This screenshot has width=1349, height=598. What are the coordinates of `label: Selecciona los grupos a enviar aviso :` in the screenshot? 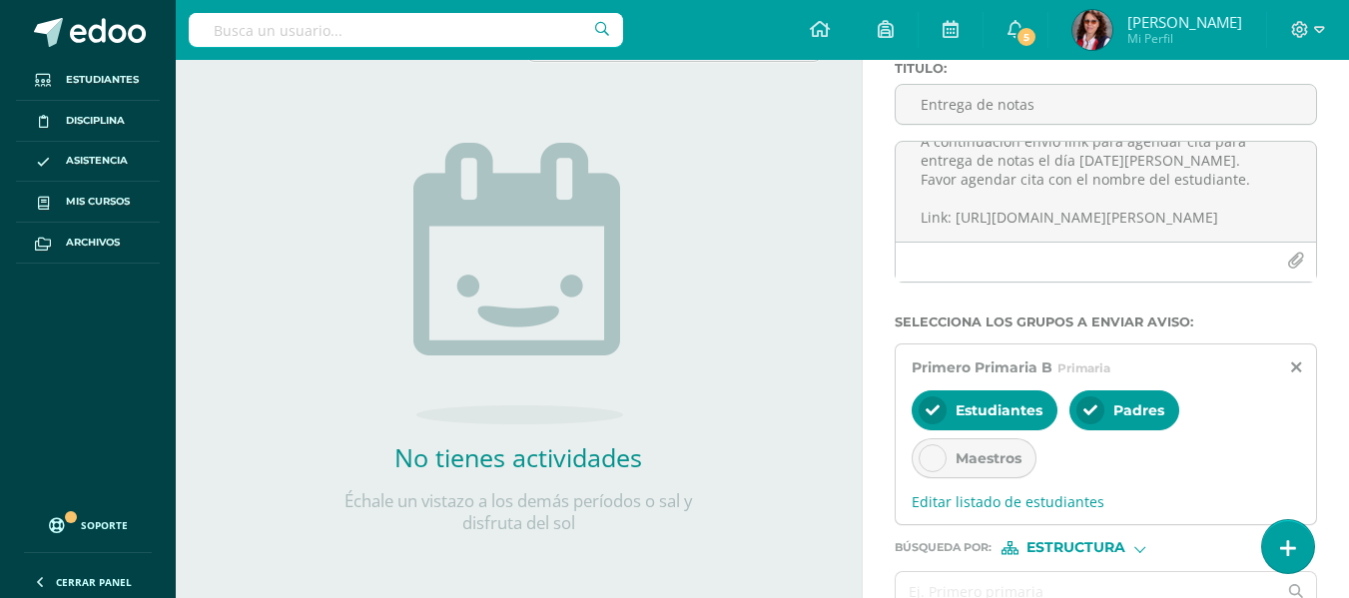 It's located at (1105, 322).